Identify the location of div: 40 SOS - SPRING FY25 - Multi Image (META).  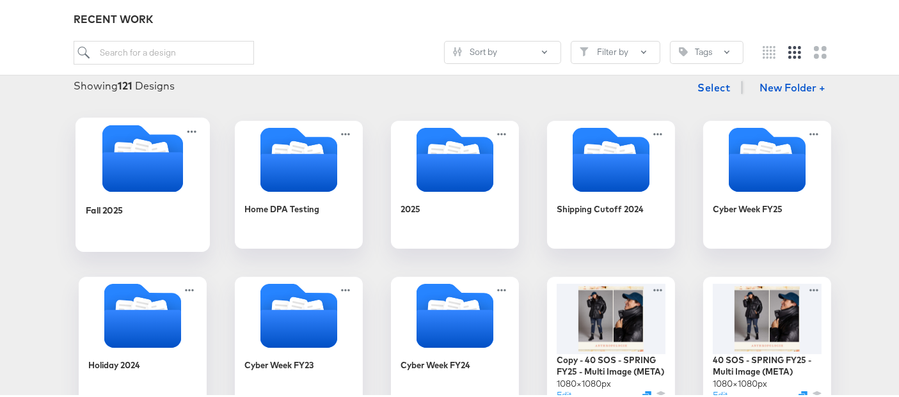
(767, 363).